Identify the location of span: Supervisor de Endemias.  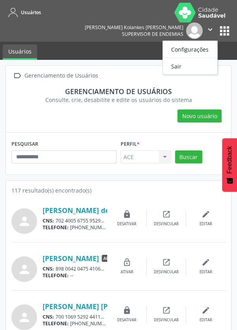
(152, 34).